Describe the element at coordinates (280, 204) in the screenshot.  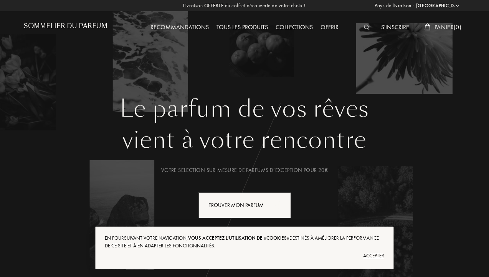
I see `div: animation` at that location.